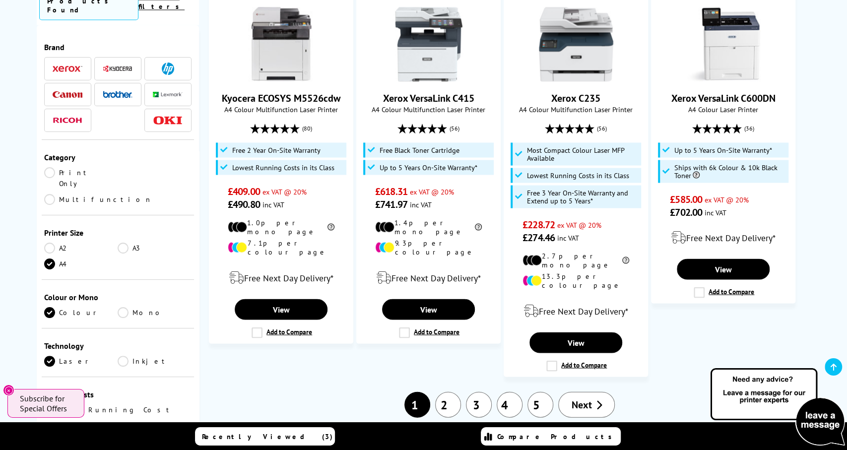 The width and height of the screenshot is (847, 450). Describe the element at coordinates (118, 298) in the screenshot. I see `div: Colour or Mono` at that location.